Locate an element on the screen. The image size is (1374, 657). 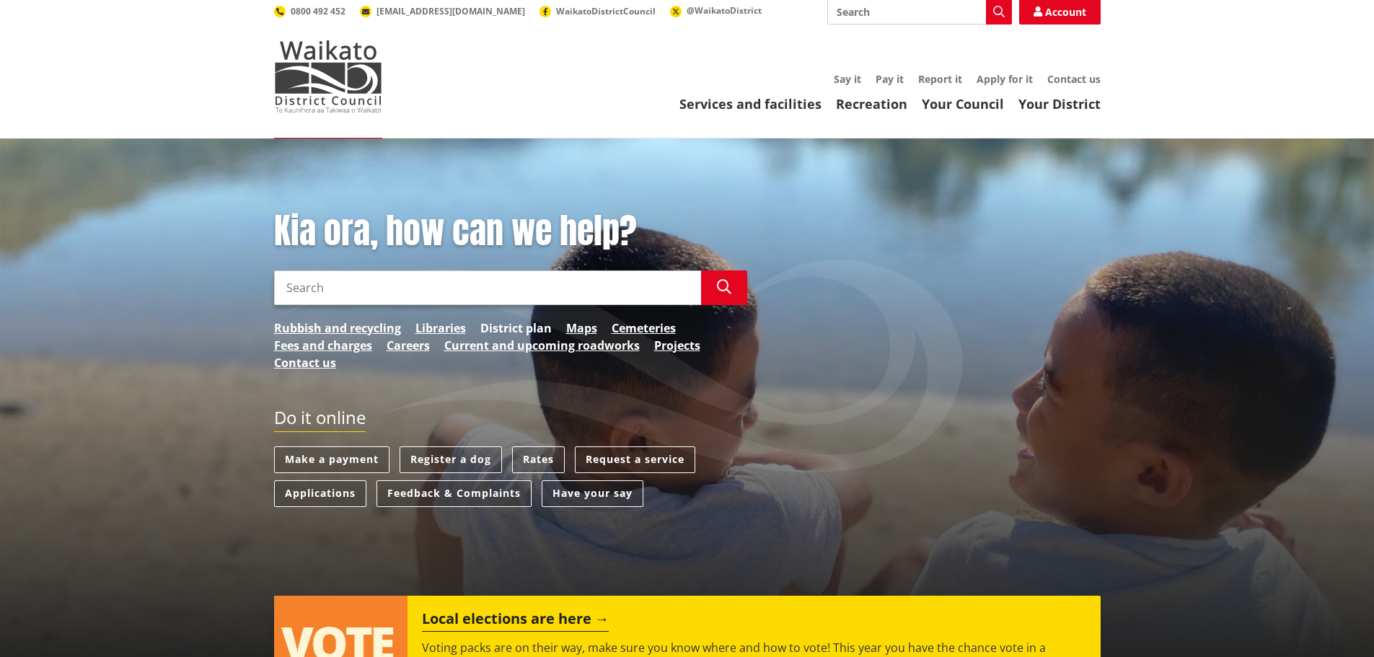
a: Say it is located at coordinates (847, 79).